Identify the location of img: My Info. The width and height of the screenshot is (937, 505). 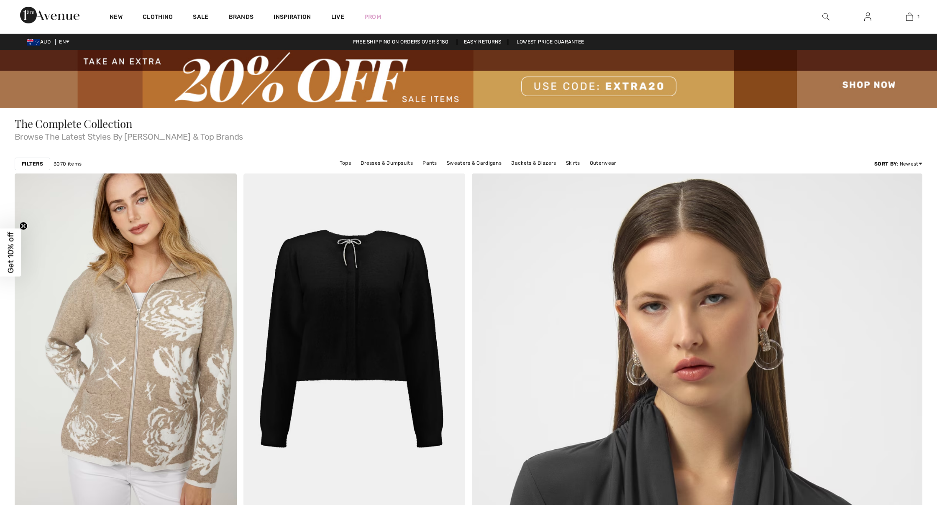
(868, 17).